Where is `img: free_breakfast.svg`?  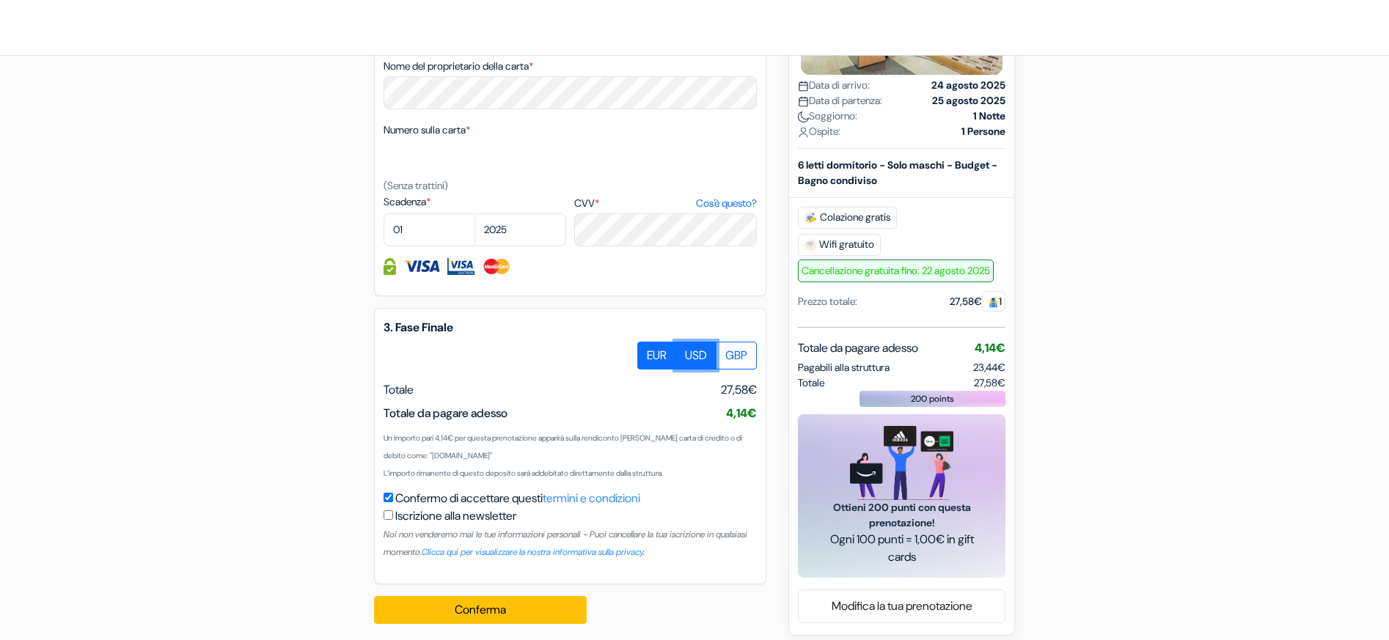 img: free_breakfast.svg is located at coordinates (810, 218).